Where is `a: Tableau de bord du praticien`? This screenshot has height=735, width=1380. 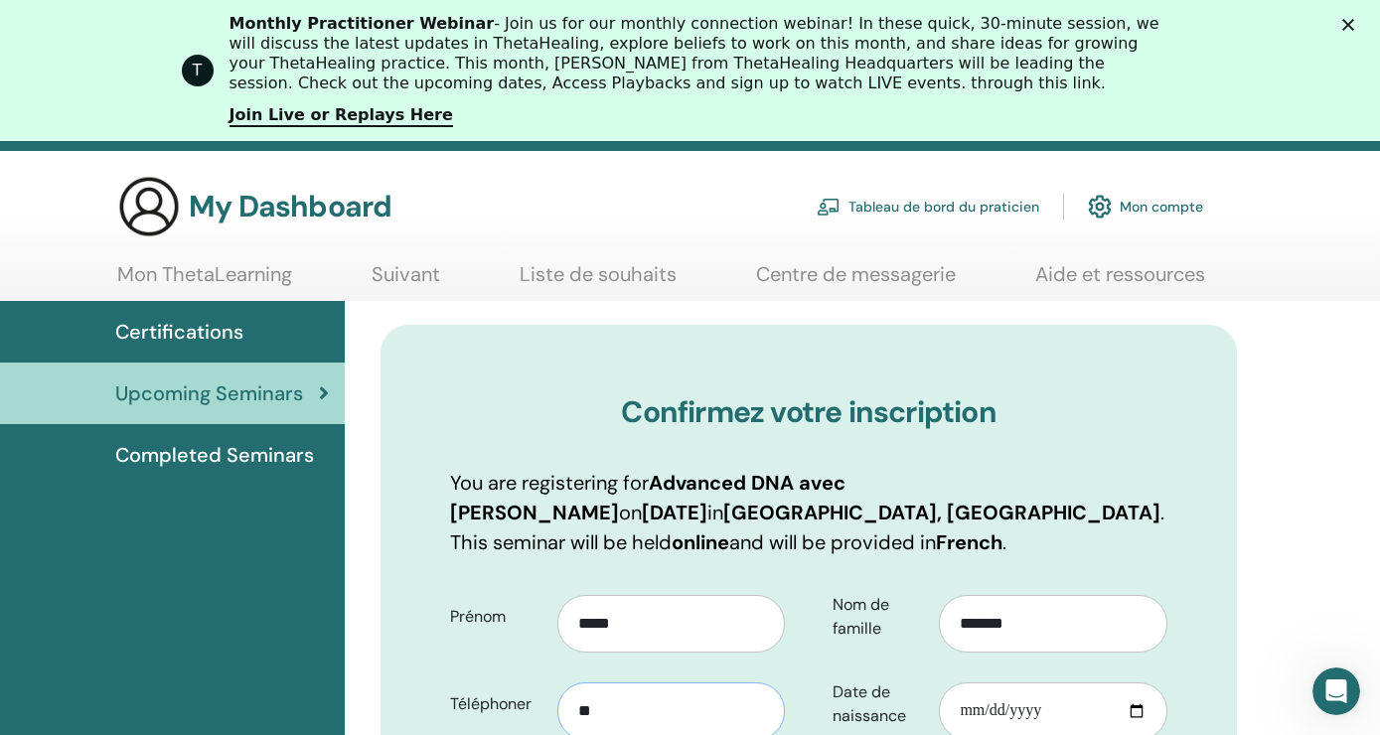 a: Tableau de bord du praticien is located at coordinates (928, 207).